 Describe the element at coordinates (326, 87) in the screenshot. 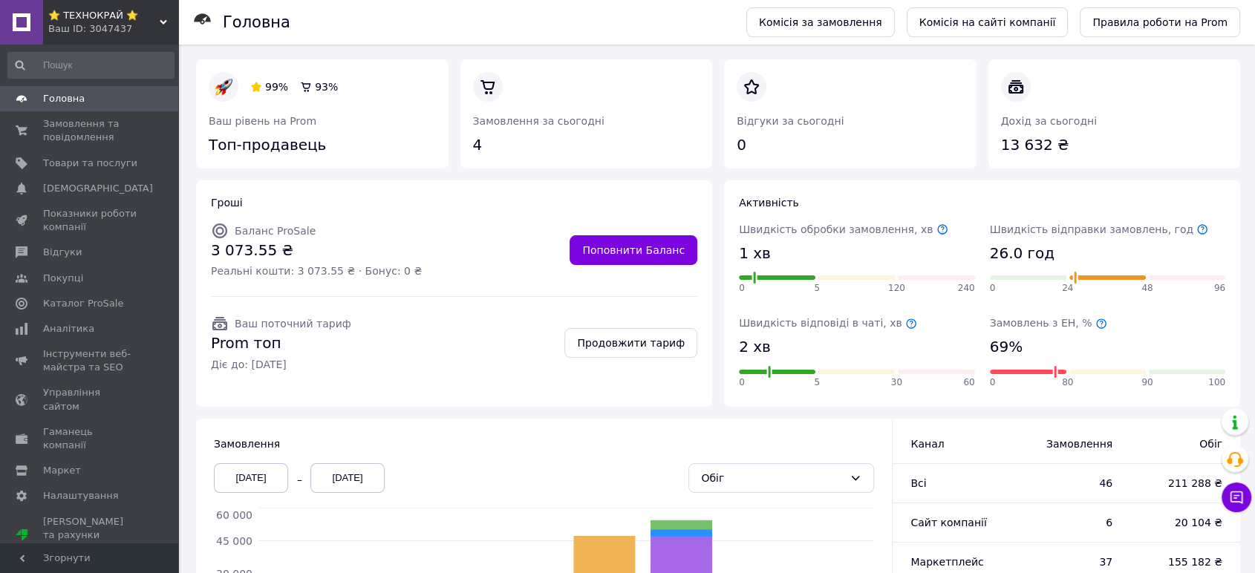

I see `span: 93%` at that location.